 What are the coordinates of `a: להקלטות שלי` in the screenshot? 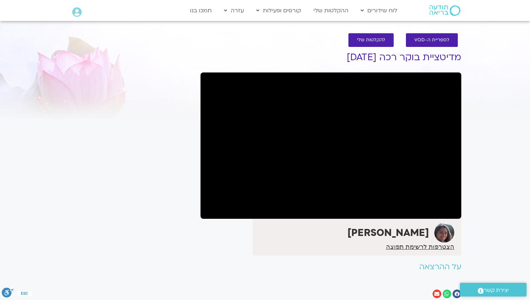 It's located at (371, 40).